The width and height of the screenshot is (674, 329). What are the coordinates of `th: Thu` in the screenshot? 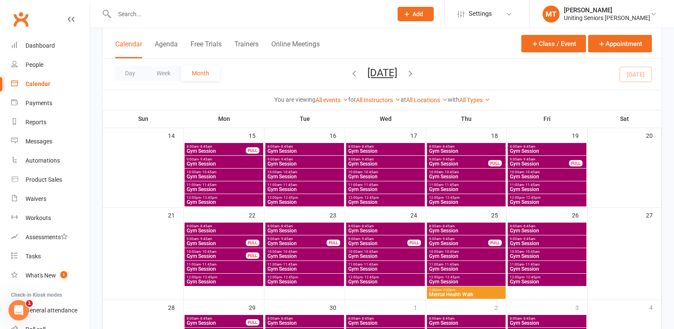 It's located at (467, 119).